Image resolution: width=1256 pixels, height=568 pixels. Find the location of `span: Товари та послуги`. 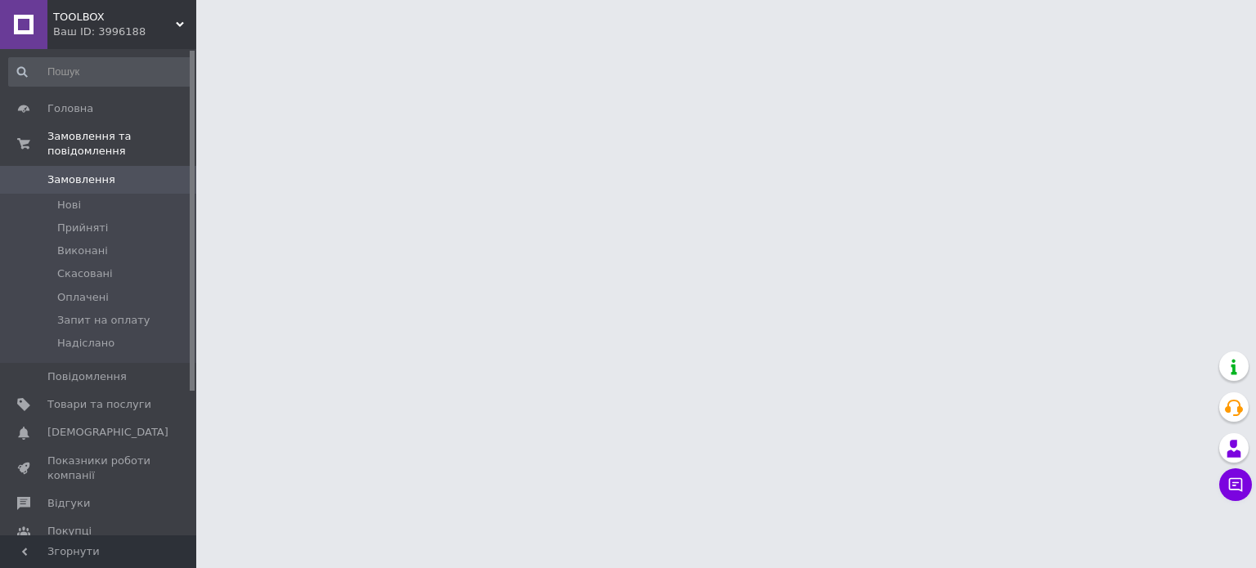

span: Товари та послуги is located at coordinates (99, 405).